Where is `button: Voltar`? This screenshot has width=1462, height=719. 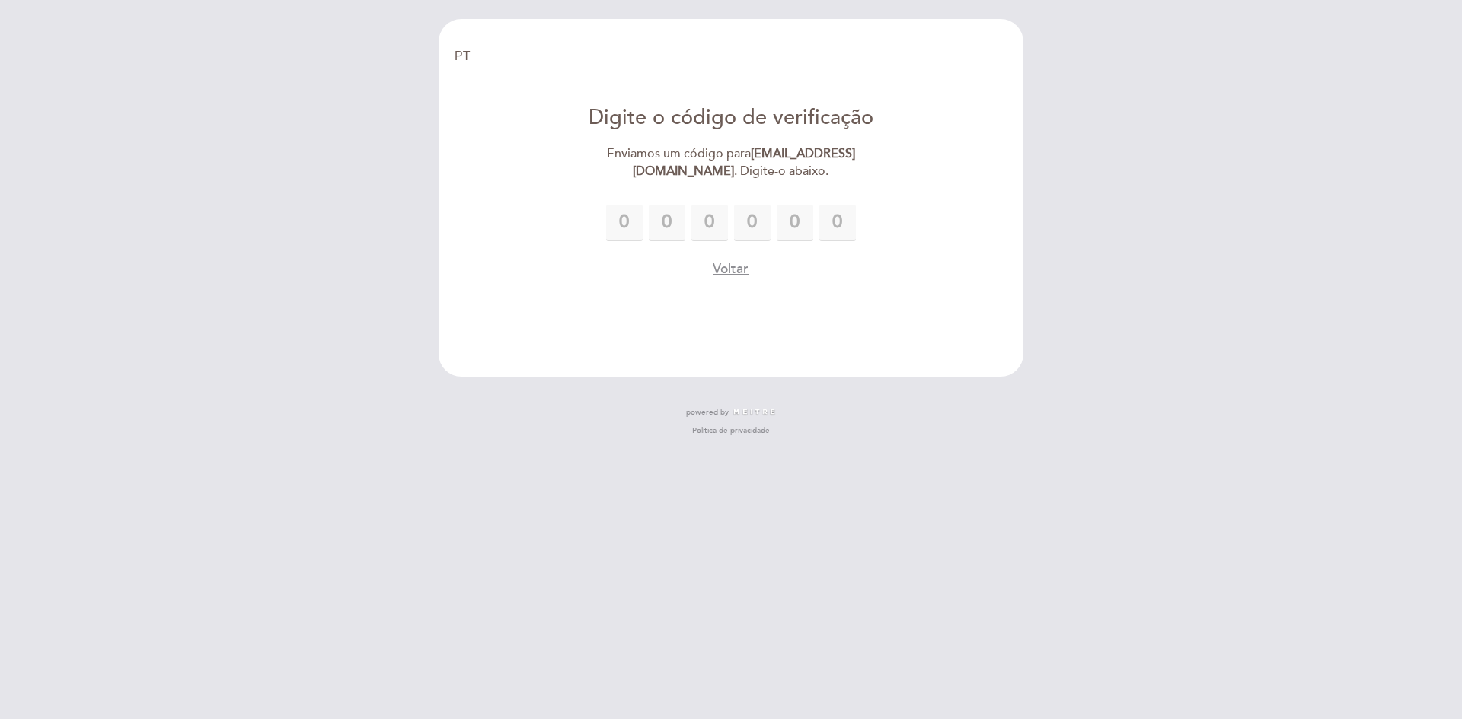
button: Voltar is located at coordinates (730, 269).